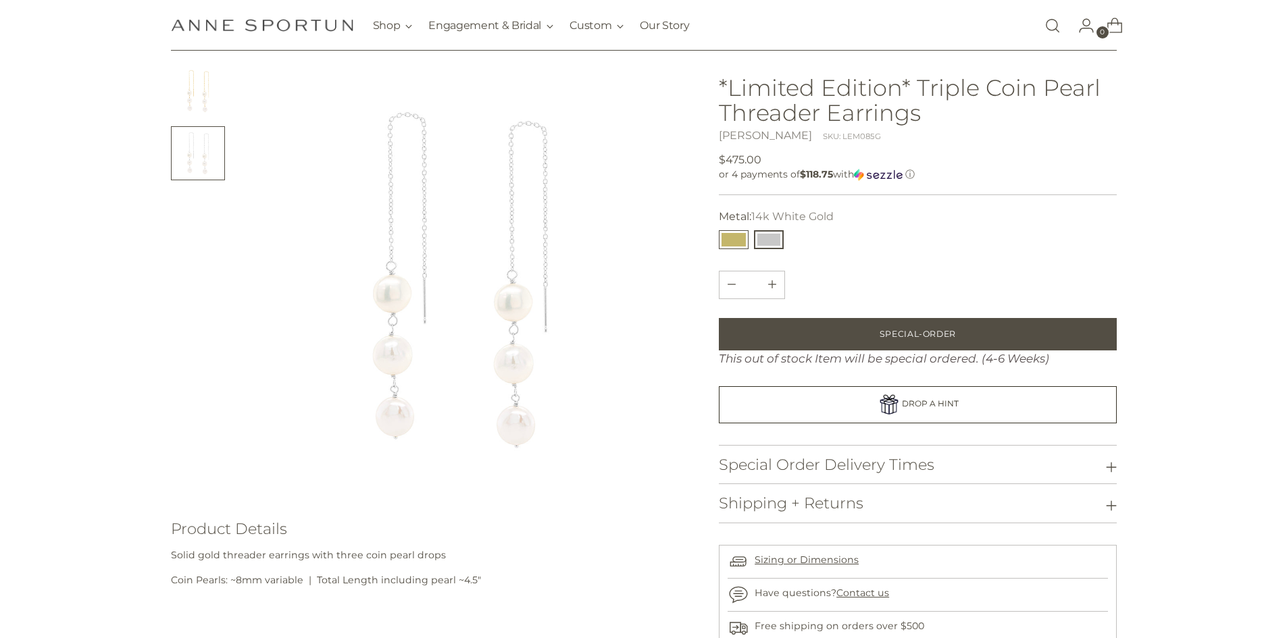 Image resolution: width=1287 pixels, height=638 pixels. Describe the element at coordinates (424, 555) in the screenshot. I see `p: Solid gold threader earrings with three coin pearl drops` at that location.